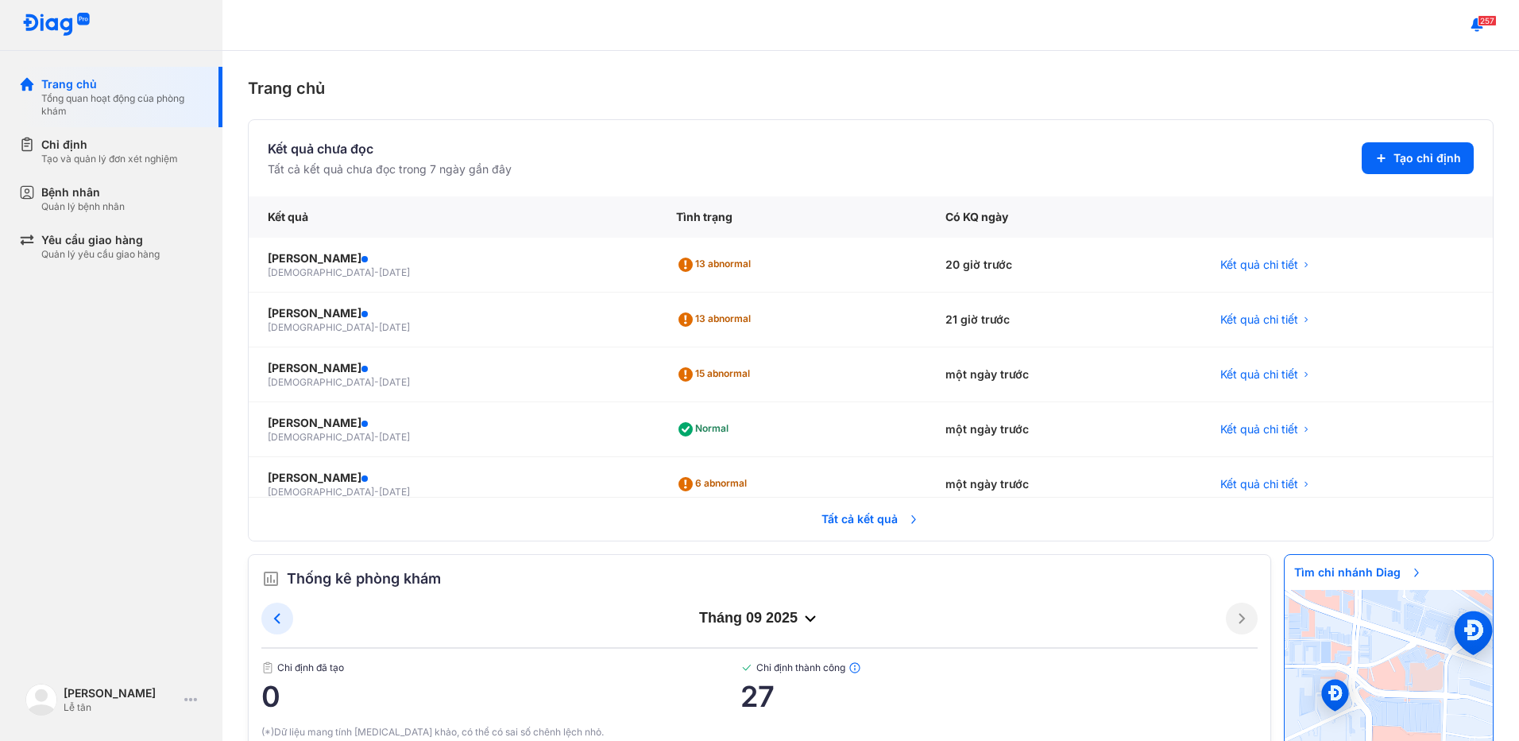  What do you see at coordinates (871, 519) in the screenshot?
I see `span: Tất cả kết quả` at bounding box center [871, 519].